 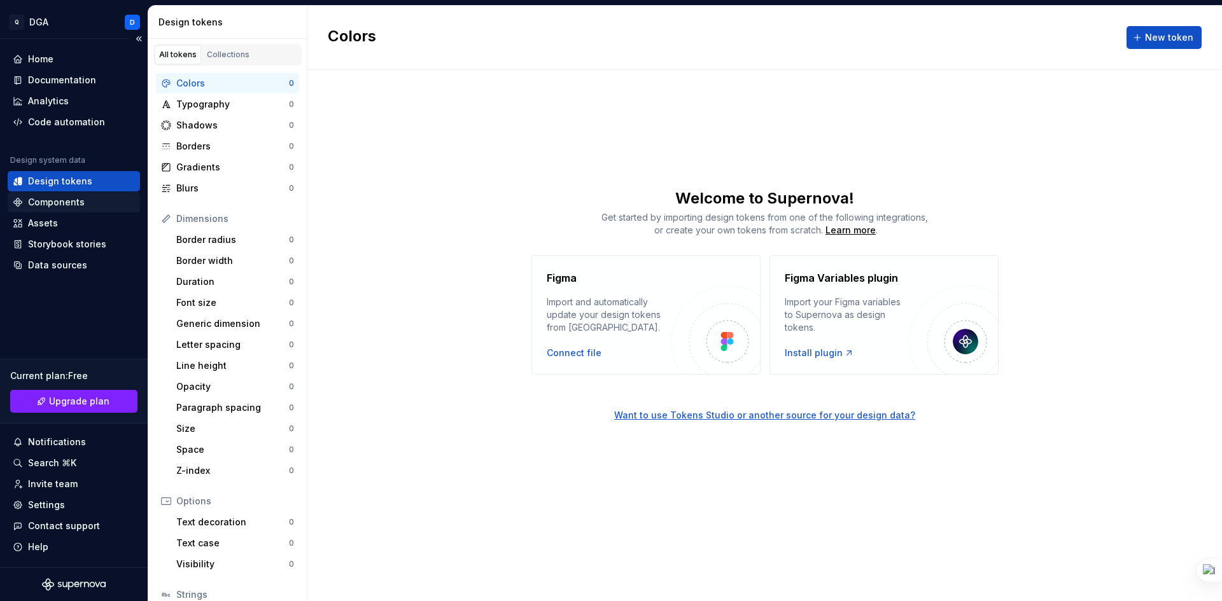 What do you see at coordinates (574, 353) in the screenshot?
I see `button: Connect file` at bounding box center [574, 353].